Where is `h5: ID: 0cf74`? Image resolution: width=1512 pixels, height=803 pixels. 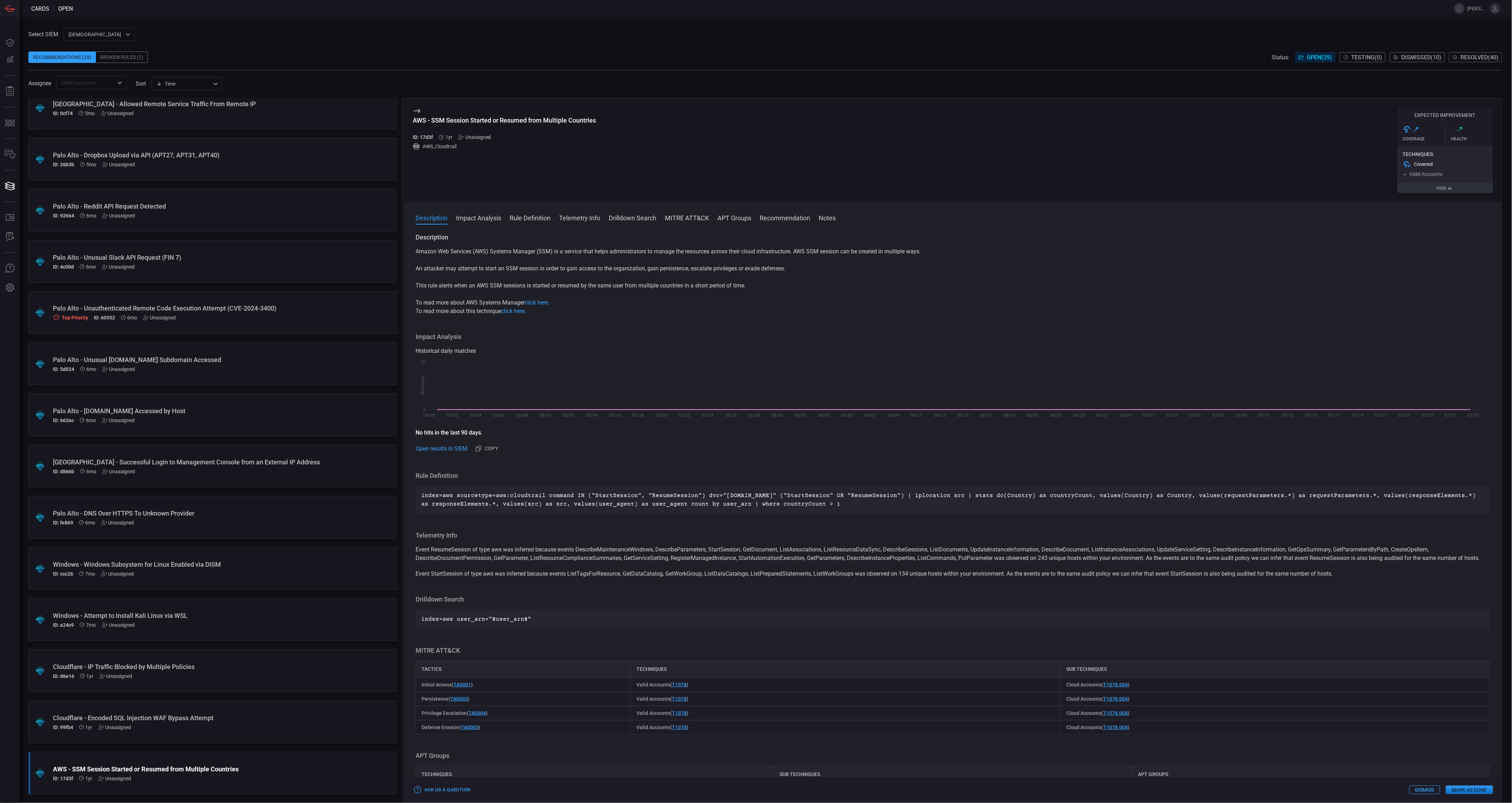
h5: ID: 0cf74 is located at coordinates (63, 113).